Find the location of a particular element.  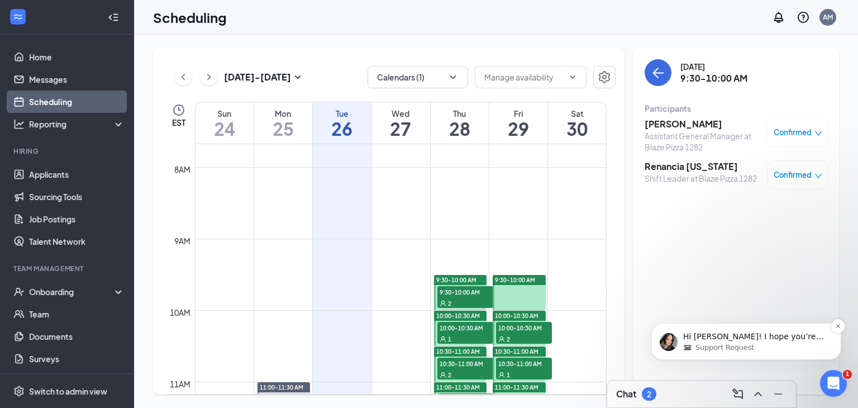

a: Talent Network is located at coordinates (77, 241).